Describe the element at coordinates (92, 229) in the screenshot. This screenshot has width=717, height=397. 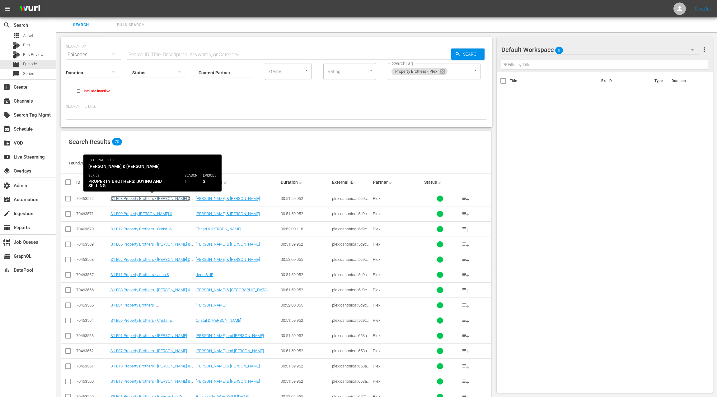
I see `div: 70463570` at that location.